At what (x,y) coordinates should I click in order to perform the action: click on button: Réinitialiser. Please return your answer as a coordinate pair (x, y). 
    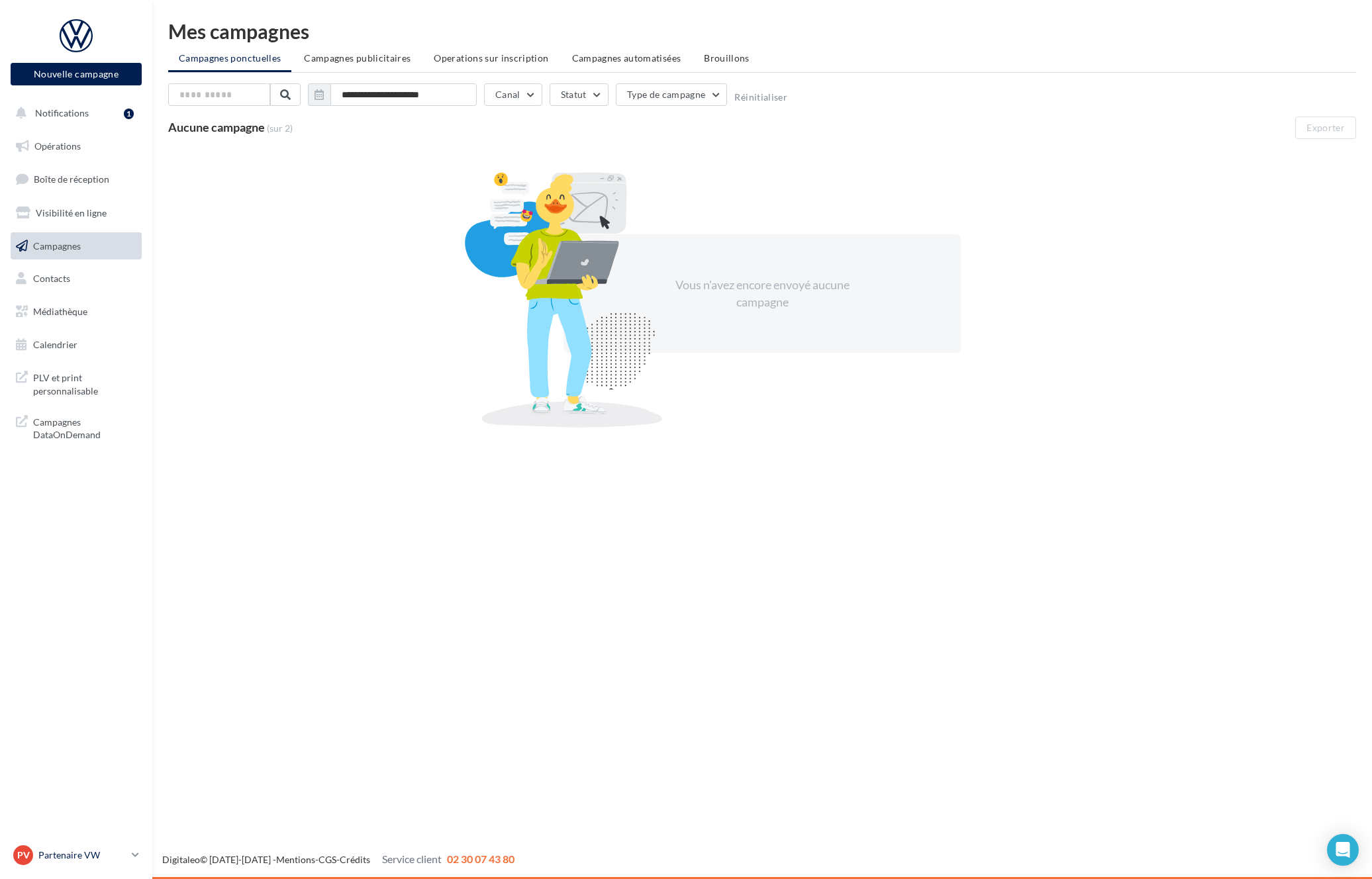
    Looking at the image, I should click on (761, 97).